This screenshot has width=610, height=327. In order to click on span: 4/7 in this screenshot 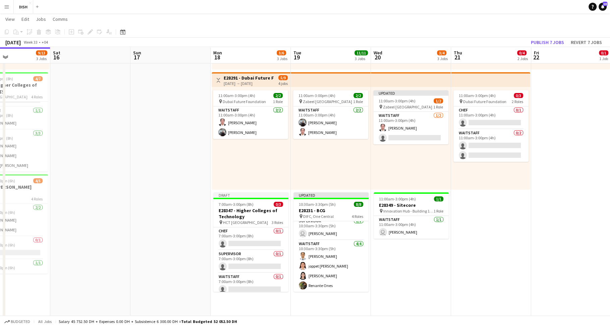, I will do `click(38, 78)`.